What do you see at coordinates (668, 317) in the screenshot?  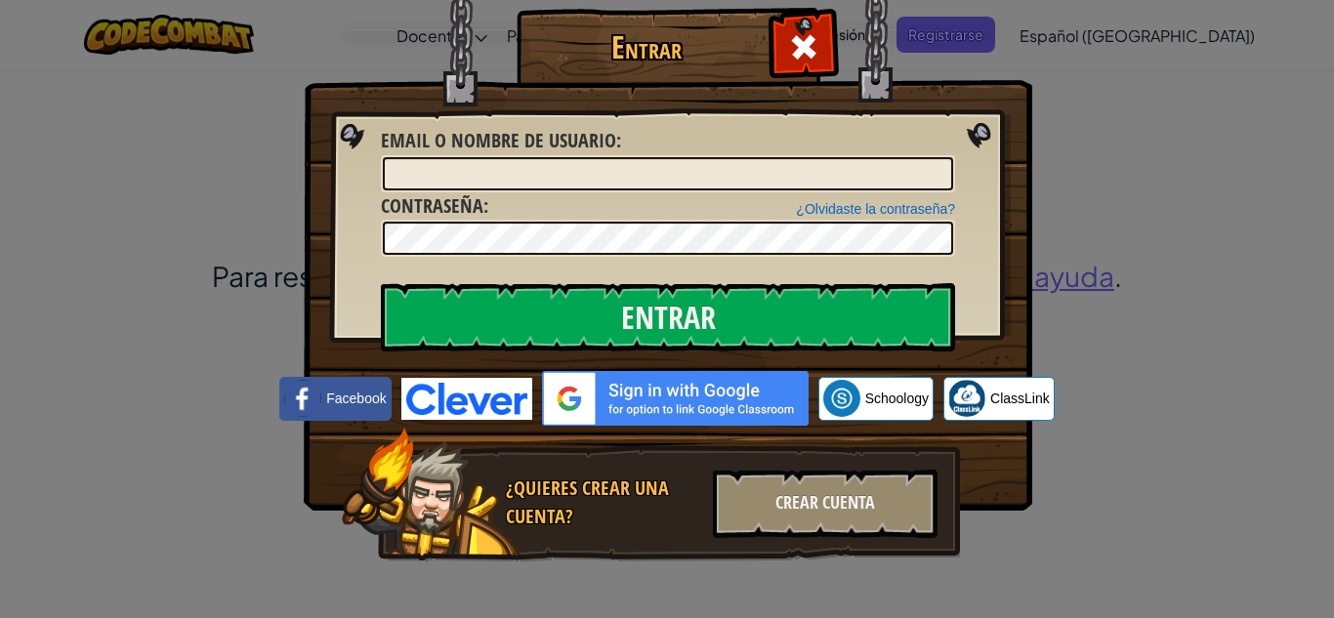 I see `input: Entrar` at bounding box center [668, 317].